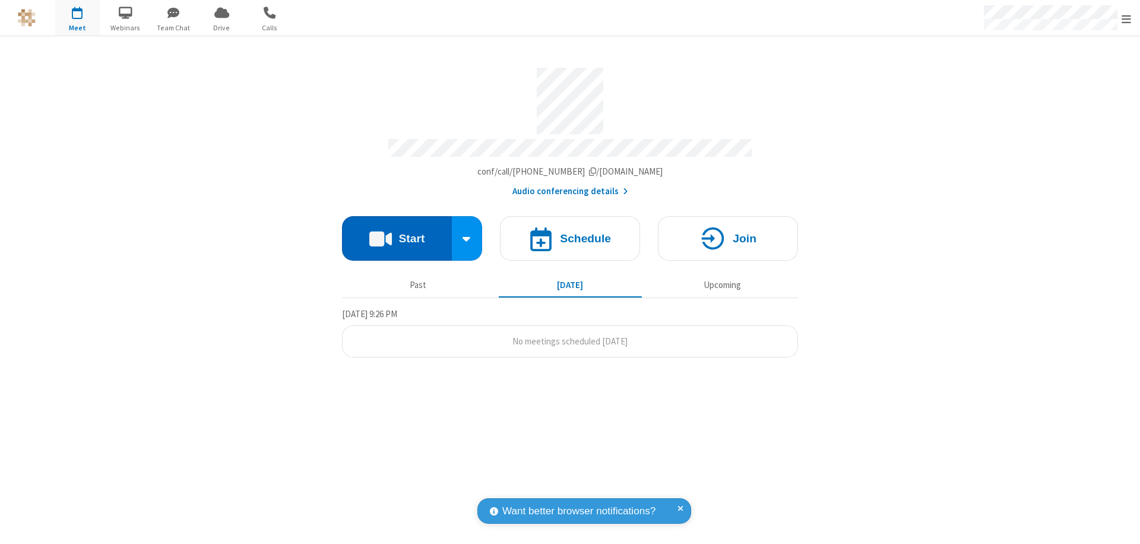 This screenshot has width=1140, height=544. I want to click on button: Join, so click(728, 238).